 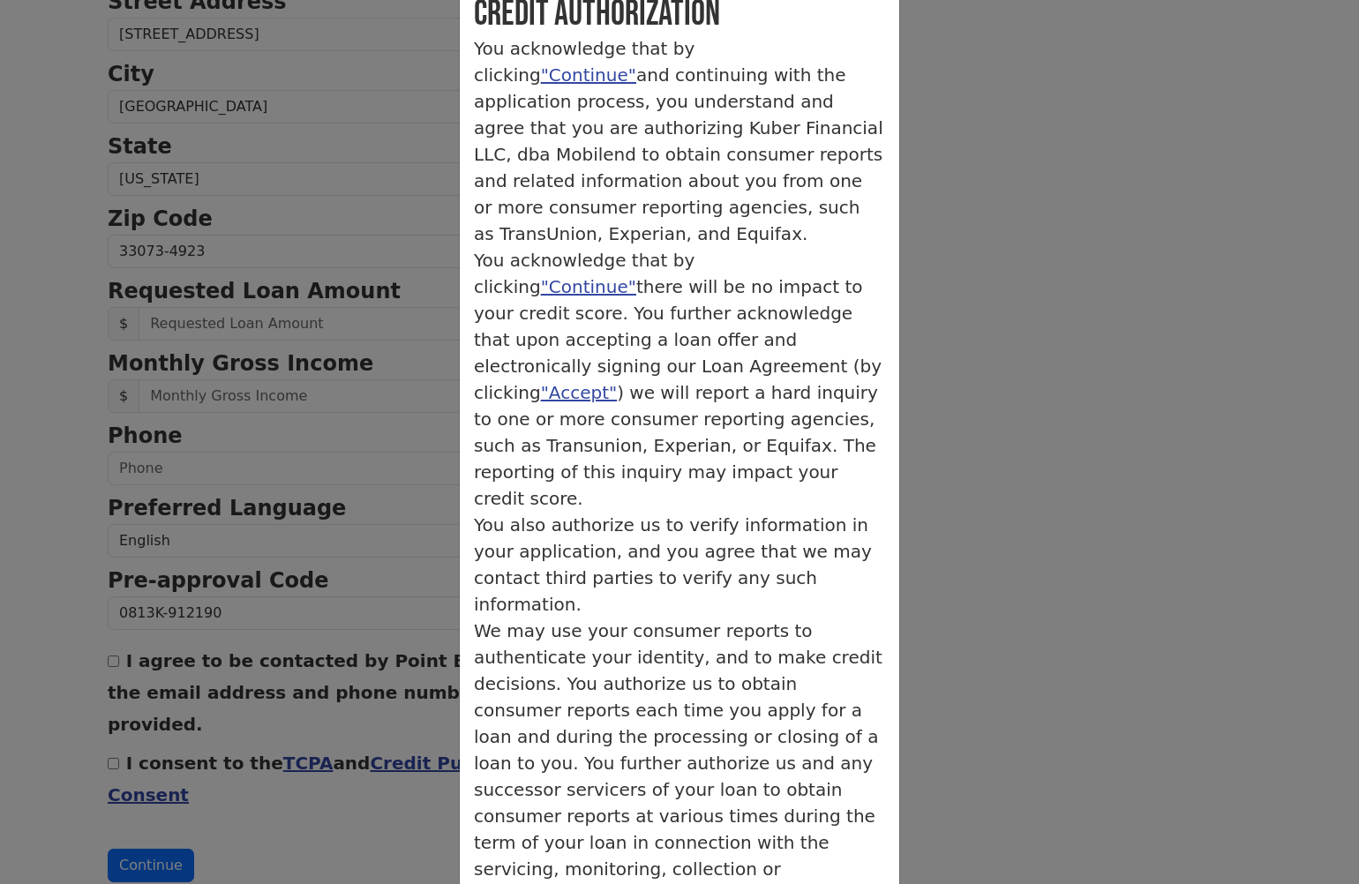 What do you see at coordinates (579, 393) in the screenshot?
I see `a: "Accept"` at bounding box center [579, 393].